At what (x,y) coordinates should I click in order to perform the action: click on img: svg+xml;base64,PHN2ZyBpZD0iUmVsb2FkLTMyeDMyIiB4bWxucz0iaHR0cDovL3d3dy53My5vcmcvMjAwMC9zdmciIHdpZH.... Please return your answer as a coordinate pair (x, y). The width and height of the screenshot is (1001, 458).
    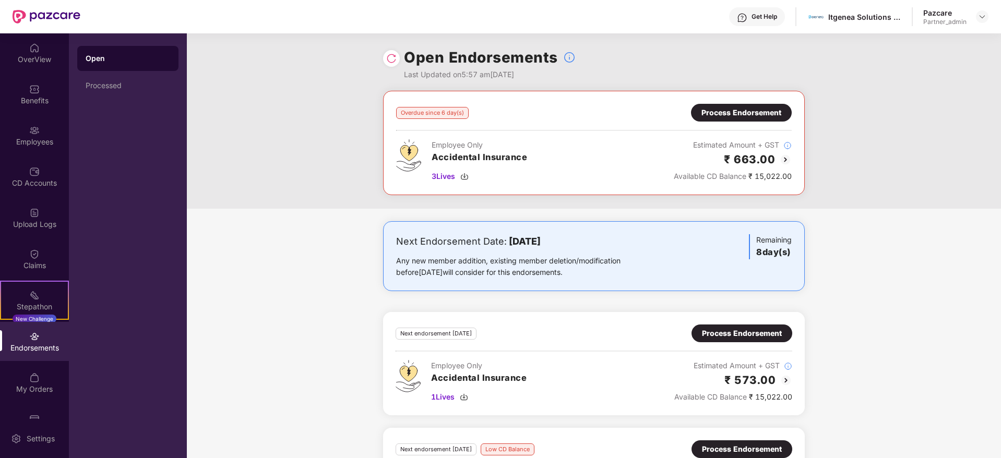
    Looking at the image, I should click on (391, 58).